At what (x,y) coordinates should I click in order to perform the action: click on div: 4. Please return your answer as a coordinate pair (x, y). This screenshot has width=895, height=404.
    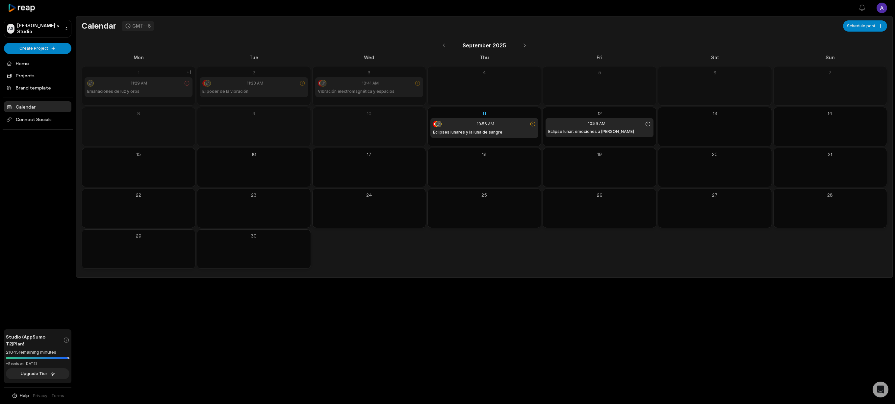
    Looking at the image, I should click on (484, 72).